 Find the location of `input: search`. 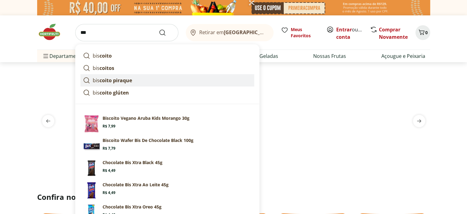

input: search is located at coordinates (127, 33).